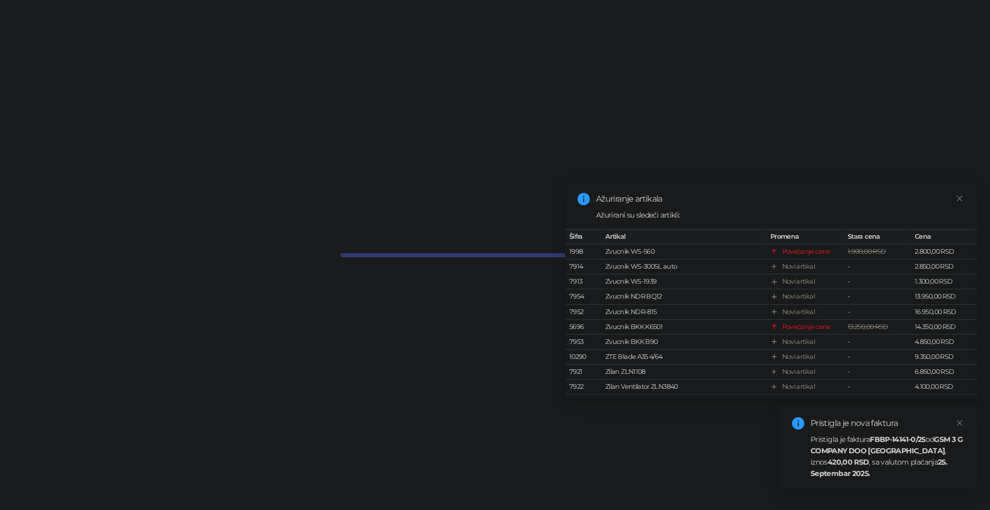 The width and height of the screenshot is (990, 510). Describe the element at coordinates (944, 372) in the screenshot. I see `td: 6.850,00 RSD` at that location.